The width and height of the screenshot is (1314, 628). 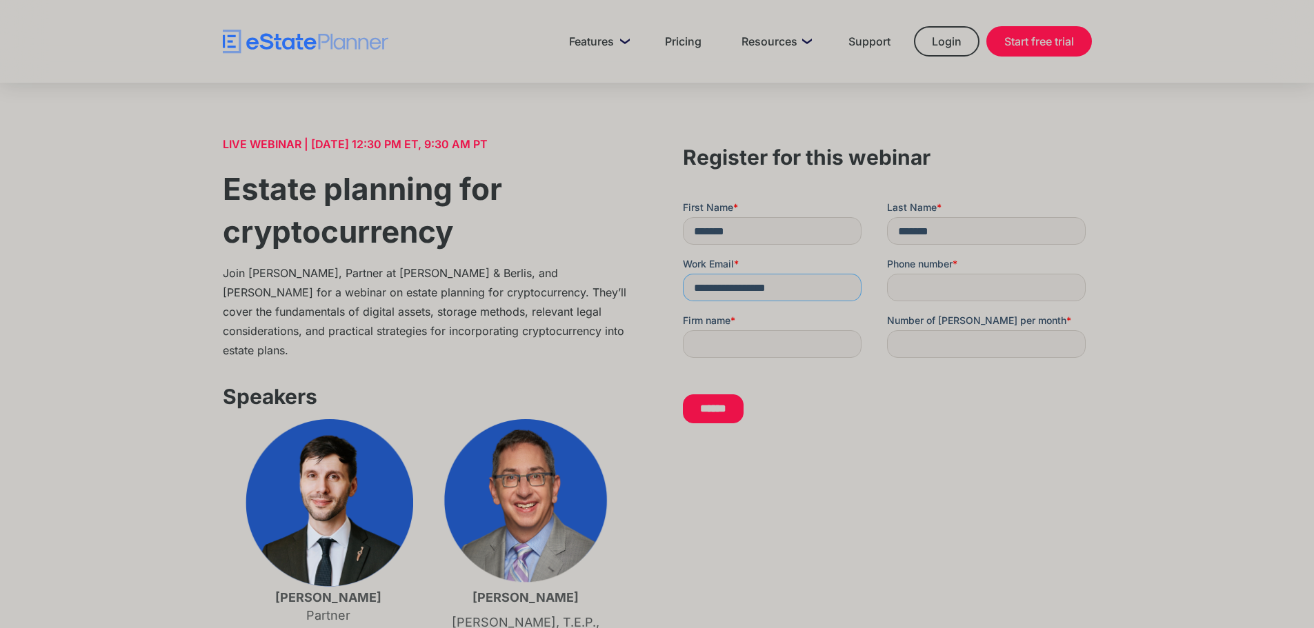 I want to click on span: Phone number, so click(x=237, y=63).